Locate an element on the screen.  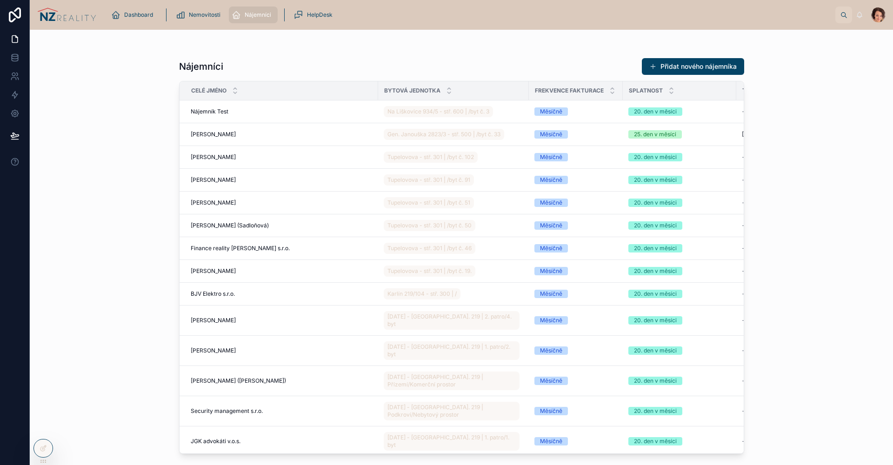
span: Bytová jednotka is located at coordinates (412, 91).